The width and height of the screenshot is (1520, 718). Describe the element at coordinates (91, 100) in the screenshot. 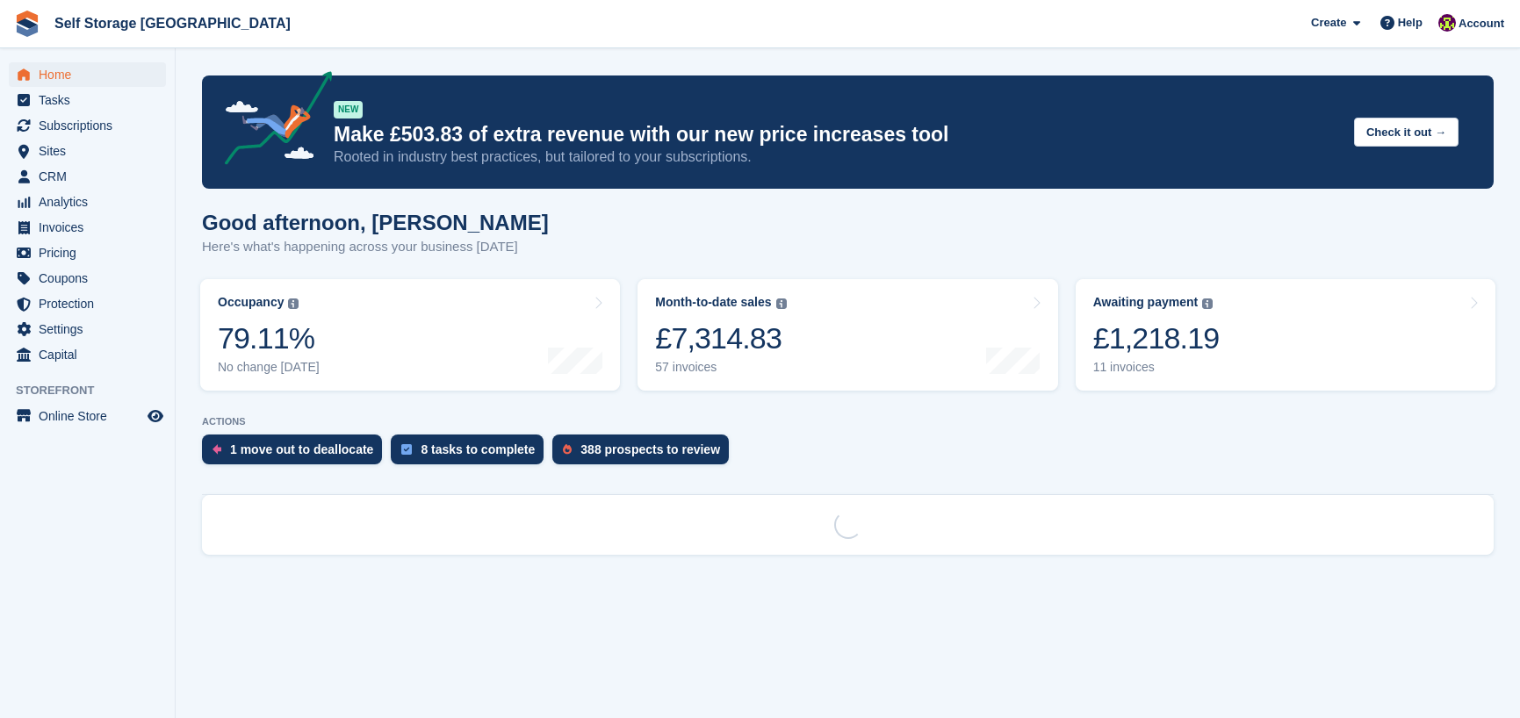

I see `span: Tasks` at that location.